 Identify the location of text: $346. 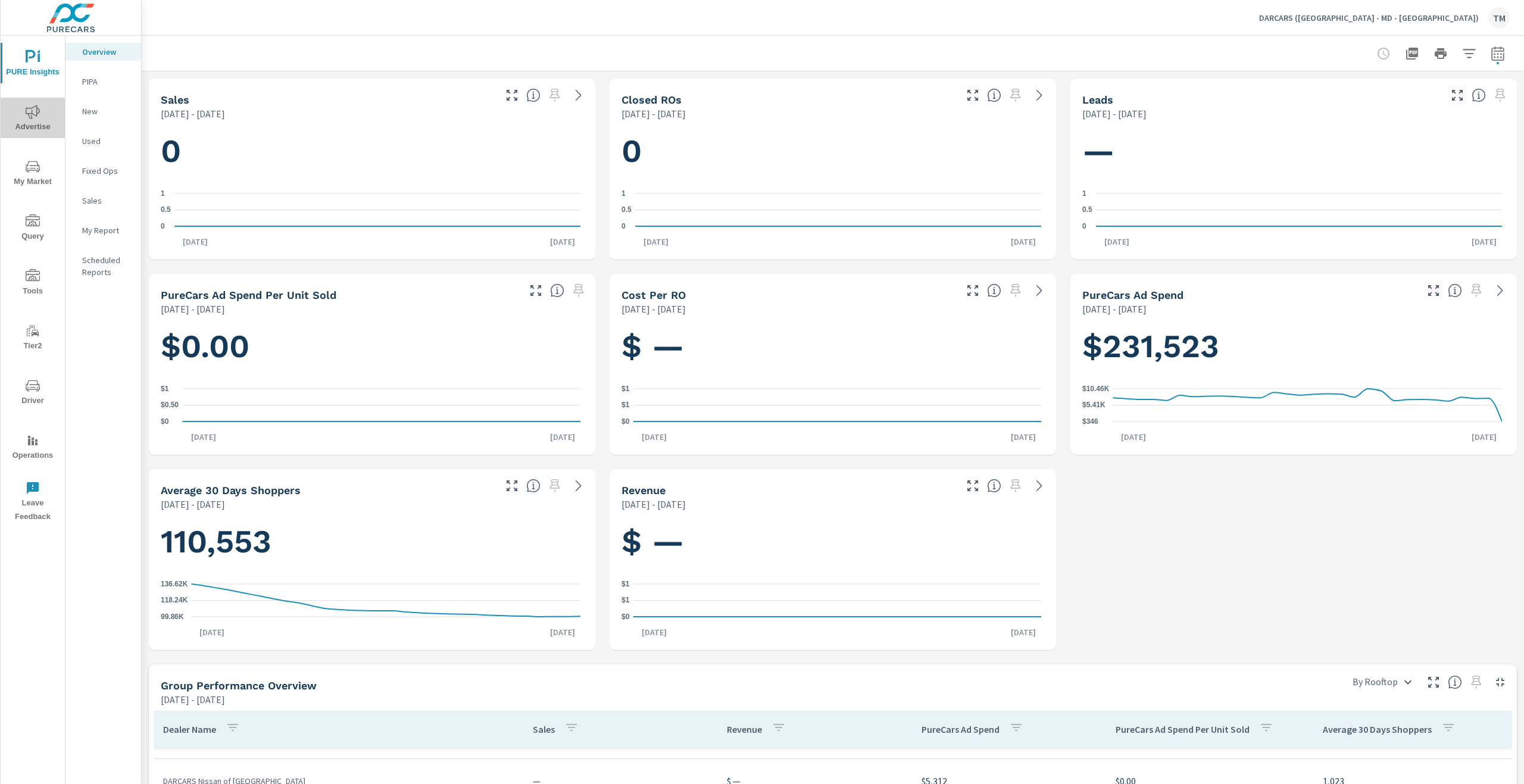
(1090, 421).